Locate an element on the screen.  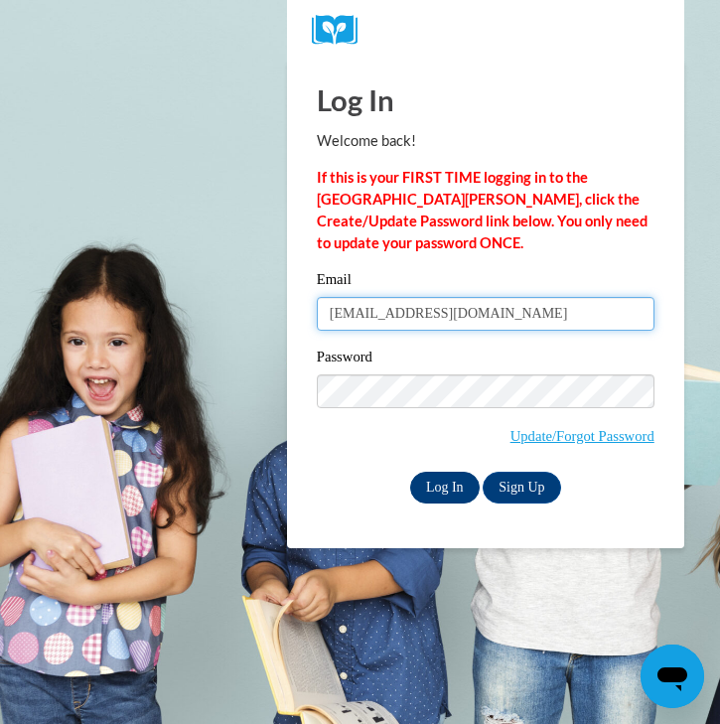
a: Sign Up is located at coordinates (522, 488).